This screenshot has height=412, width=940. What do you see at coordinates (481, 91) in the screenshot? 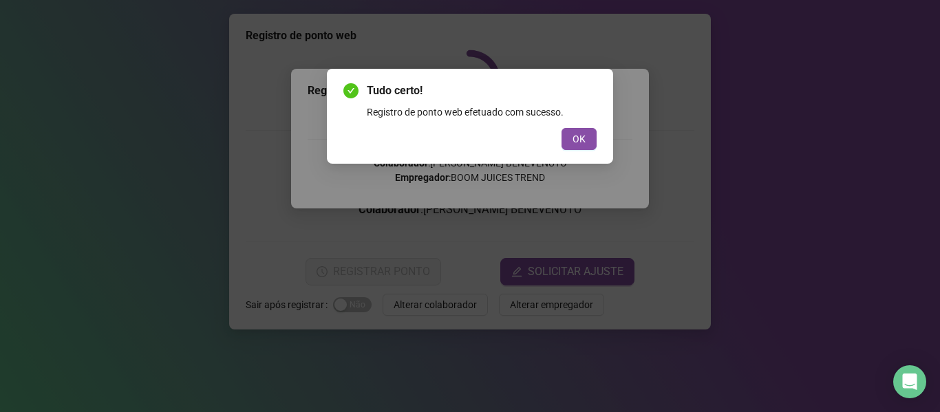
I see `span: Tudo certo!` at bounding box center [481, 91].